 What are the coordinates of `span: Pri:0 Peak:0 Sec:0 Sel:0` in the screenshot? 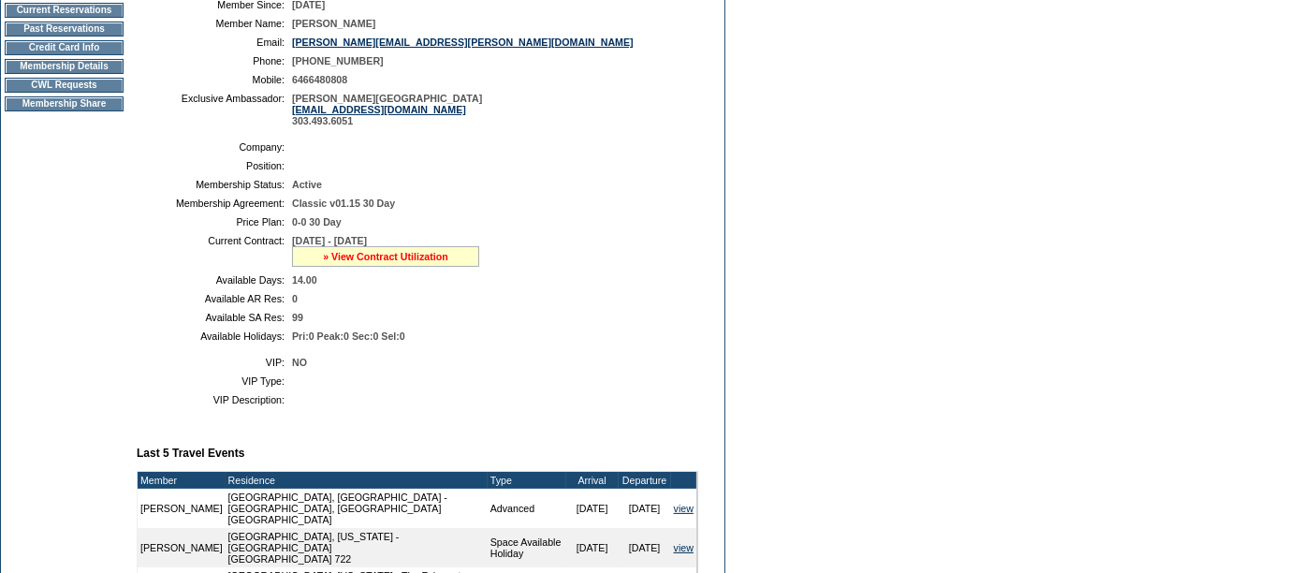 It's located at (348, 336).